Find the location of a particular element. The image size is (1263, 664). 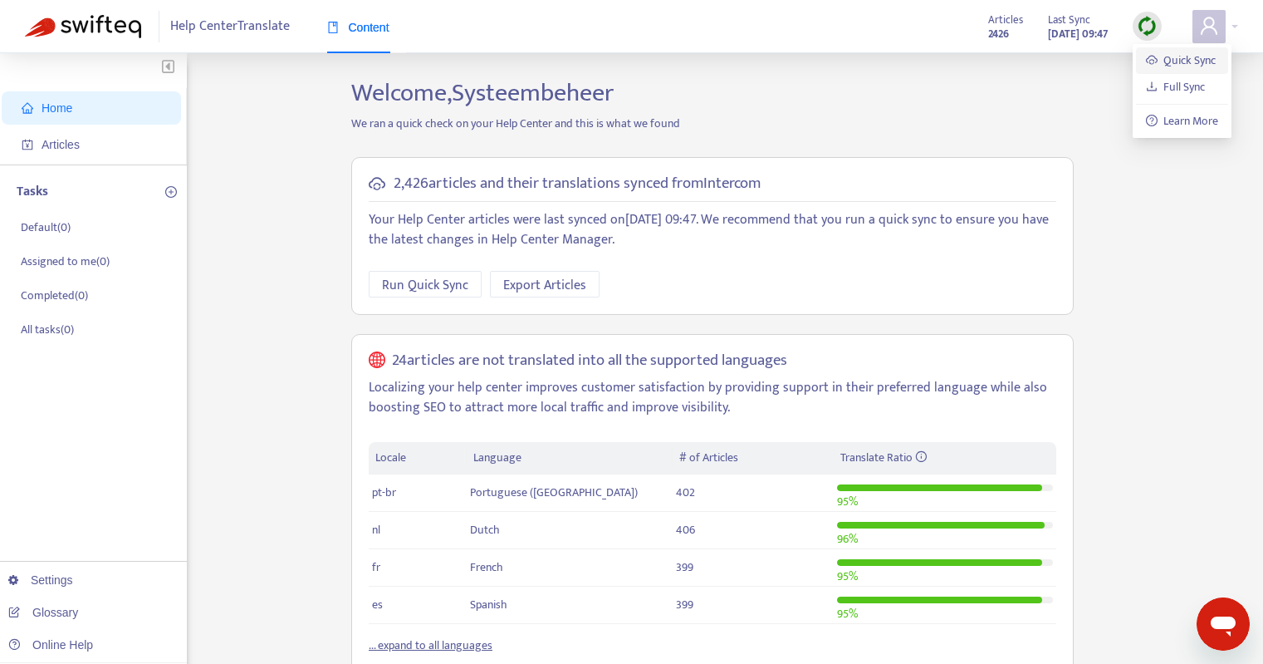

span: Content is located at coordinates (358, 27).